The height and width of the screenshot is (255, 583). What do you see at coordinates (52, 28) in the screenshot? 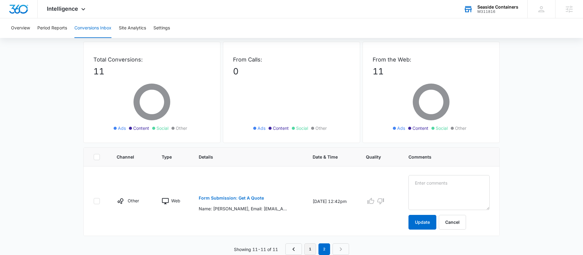
I see `button: Period Reports` at bounding box center [52, 28].